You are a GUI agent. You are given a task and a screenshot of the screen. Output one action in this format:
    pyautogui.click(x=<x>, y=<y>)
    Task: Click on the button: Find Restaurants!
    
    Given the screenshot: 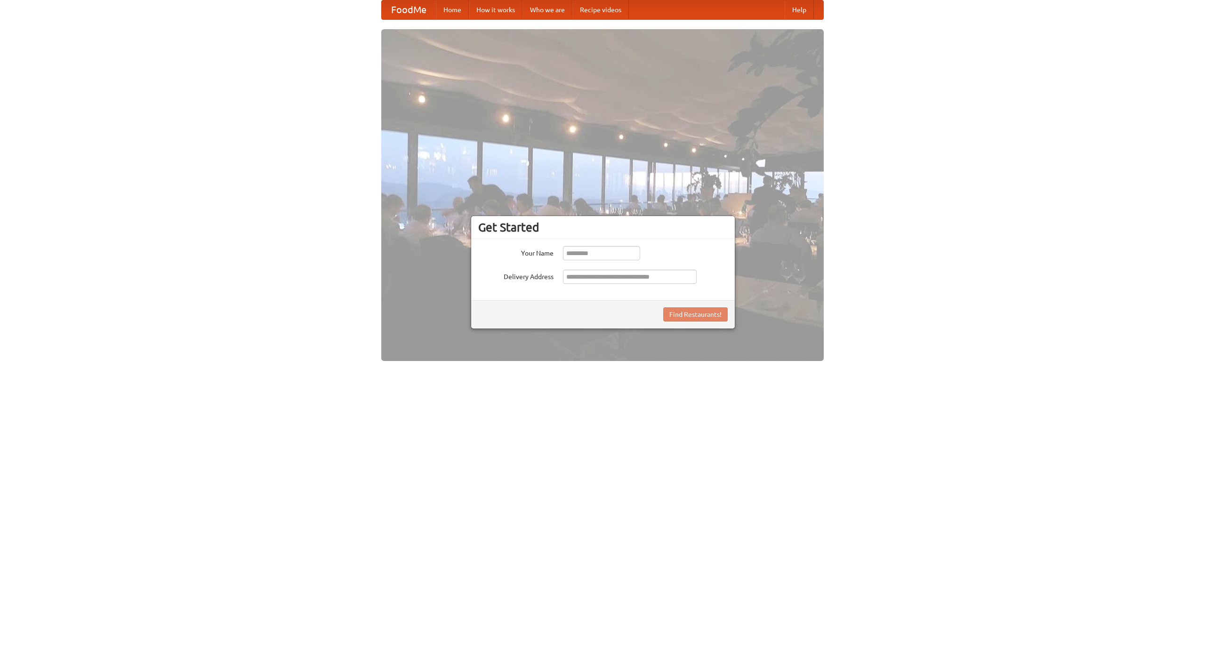 What is the action you would take?
    pyautogui.click(x=695, y=315)
    